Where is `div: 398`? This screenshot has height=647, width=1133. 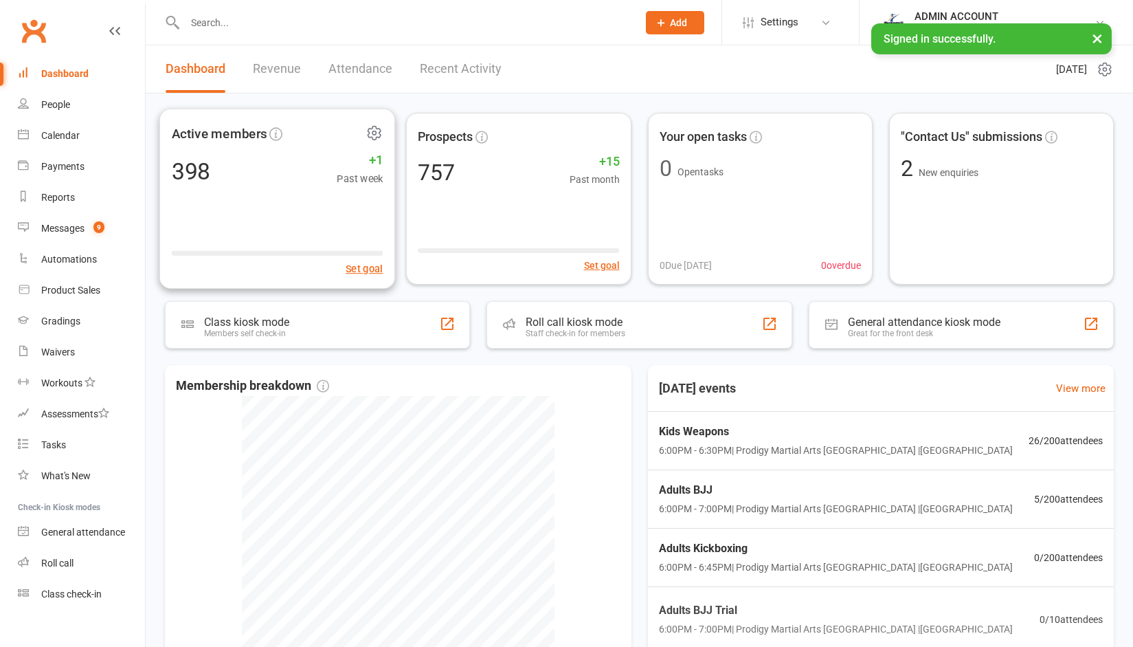
div: 398 is located at coordinates (191, 171).